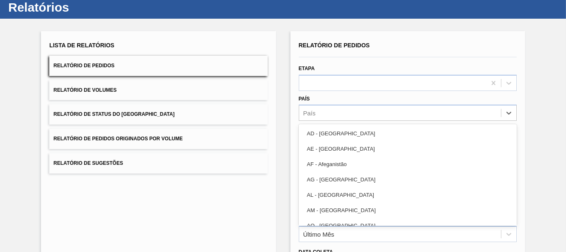 This screenshot has height=252, width=566. I want to click on button: Relatório de Sugestões, so click(158, 163).